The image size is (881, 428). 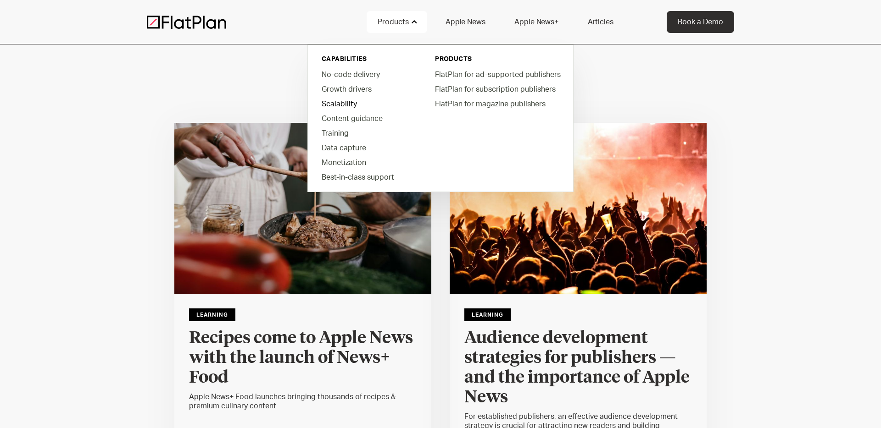 I want to click on a: Monetization, so click(x=366, y=162).